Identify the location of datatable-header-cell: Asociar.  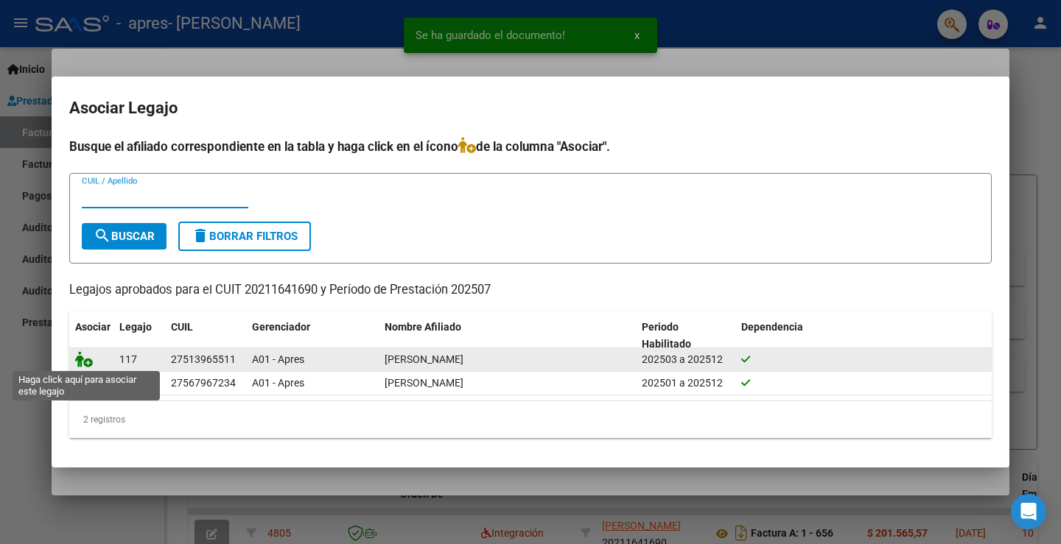
(91, 336).